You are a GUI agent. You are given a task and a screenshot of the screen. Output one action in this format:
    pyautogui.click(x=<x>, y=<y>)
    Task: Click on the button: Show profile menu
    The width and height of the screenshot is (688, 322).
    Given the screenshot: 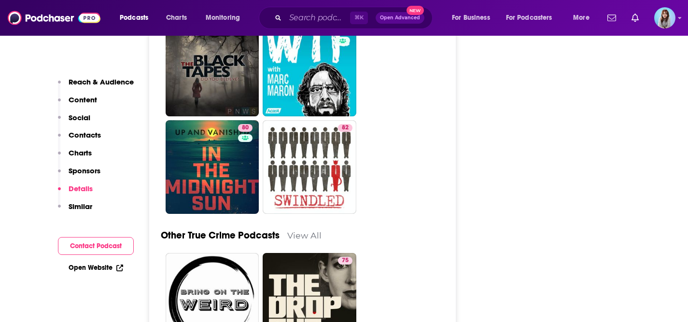 What is the action you would take?
    pyautogui.click(x=665, y=18)
    